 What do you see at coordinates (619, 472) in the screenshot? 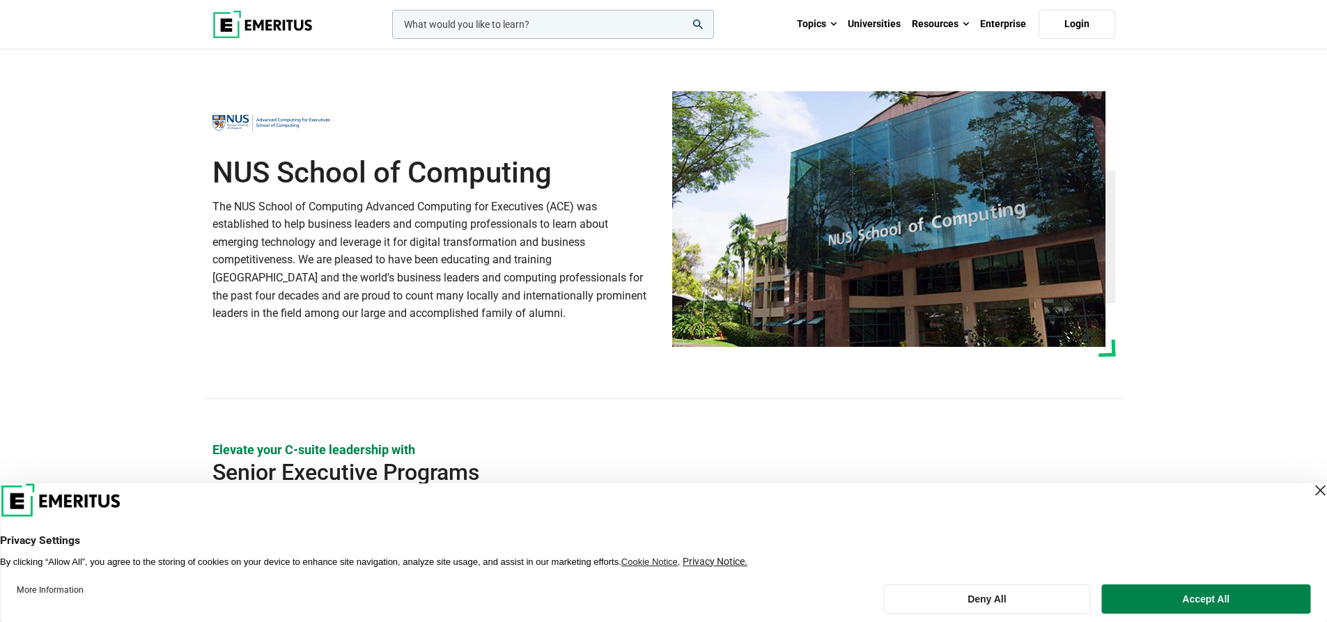
I see `h2: Senior Executive Programs` at bounding box center [619, 472].